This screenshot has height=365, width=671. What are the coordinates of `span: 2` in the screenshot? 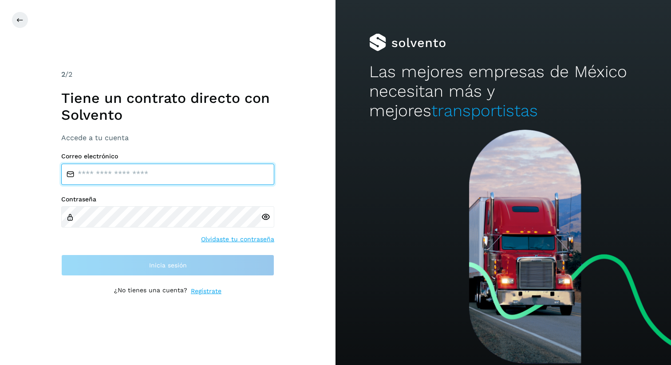 It's located at (63, 74).